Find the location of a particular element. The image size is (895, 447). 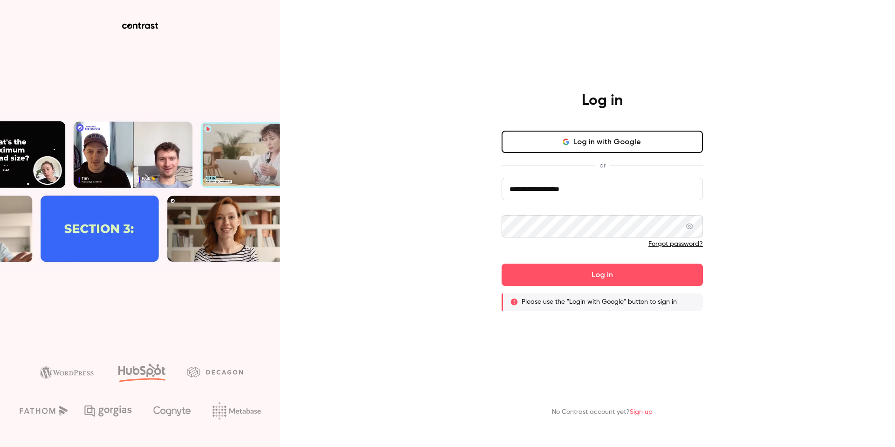

span: or is located at coordinates (603, 165).